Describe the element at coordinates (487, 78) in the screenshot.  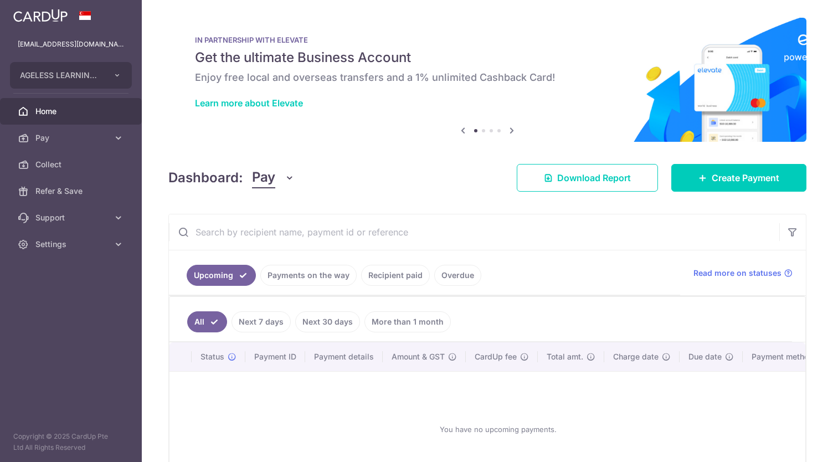
I see `h6: Enjoy free local and overseas transfers and a 1% unlimited Cashback Card!` at that location.